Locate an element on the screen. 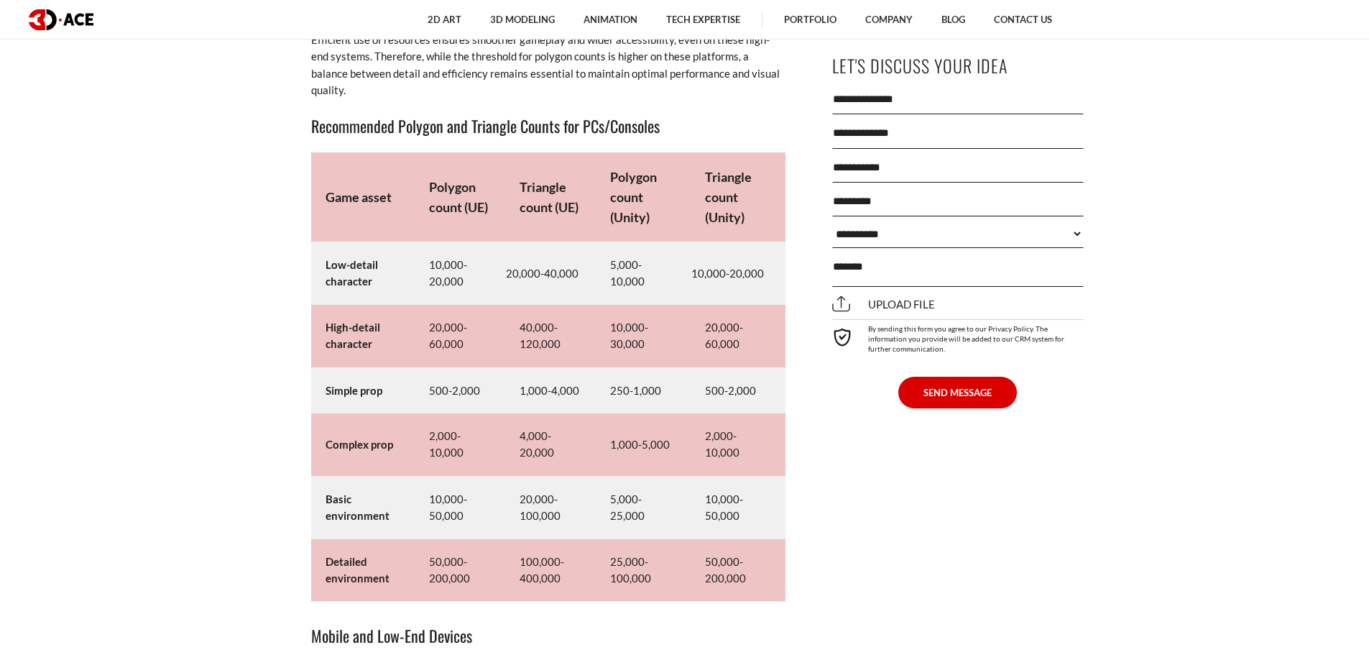  td: 1,000-5,000 is located at coordinates (643, 444).